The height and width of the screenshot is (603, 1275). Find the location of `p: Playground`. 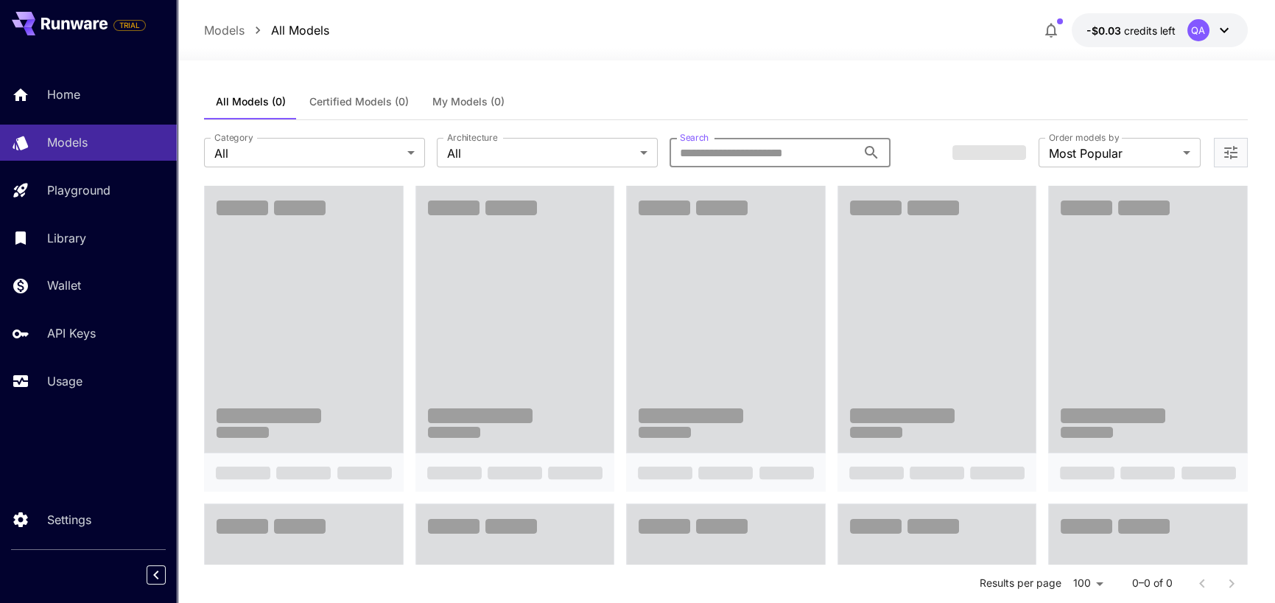

p: Playground is located at coordinates (79, 190).